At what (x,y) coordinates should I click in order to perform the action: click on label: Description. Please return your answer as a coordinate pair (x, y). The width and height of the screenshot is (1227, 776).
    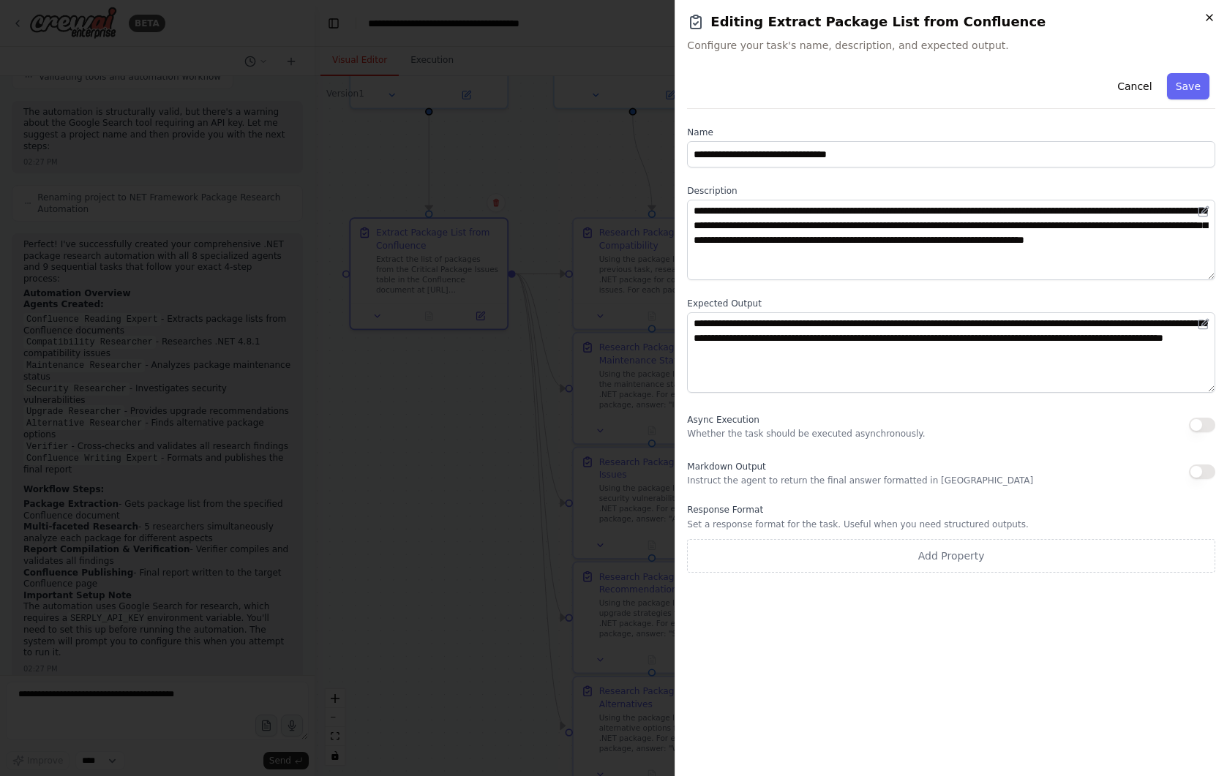
    Looking at the image, I should click on (951, 191).